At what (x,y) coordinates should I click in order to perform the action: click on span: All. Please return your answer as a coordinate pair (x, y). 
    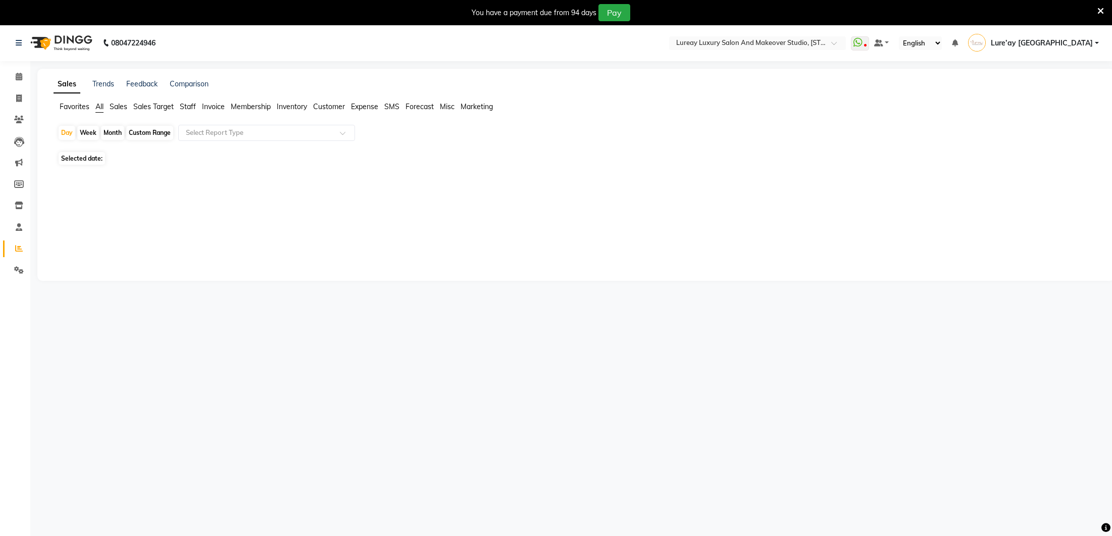
    Looking at the image, I should click on (100, 107).